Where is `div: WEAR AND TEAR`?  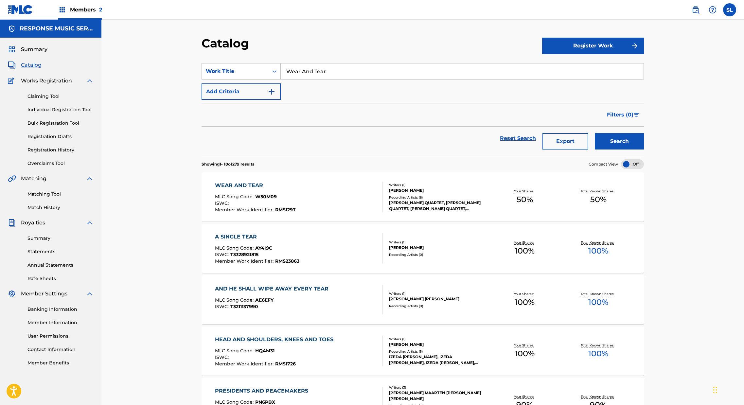
div: WEAR AND TEAR is located at coordinates (255, 186).